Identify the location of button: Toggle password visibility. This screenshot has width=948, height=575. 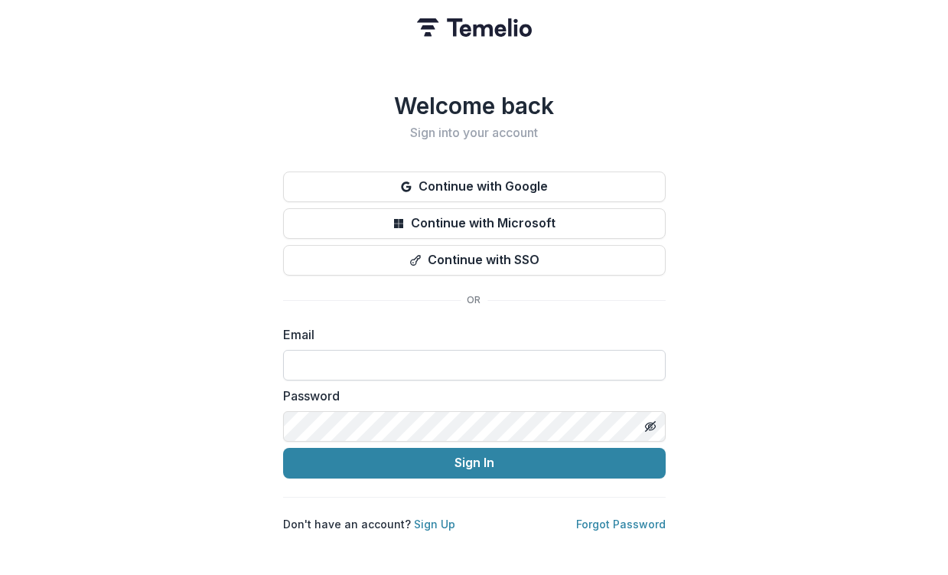
(650, 426).